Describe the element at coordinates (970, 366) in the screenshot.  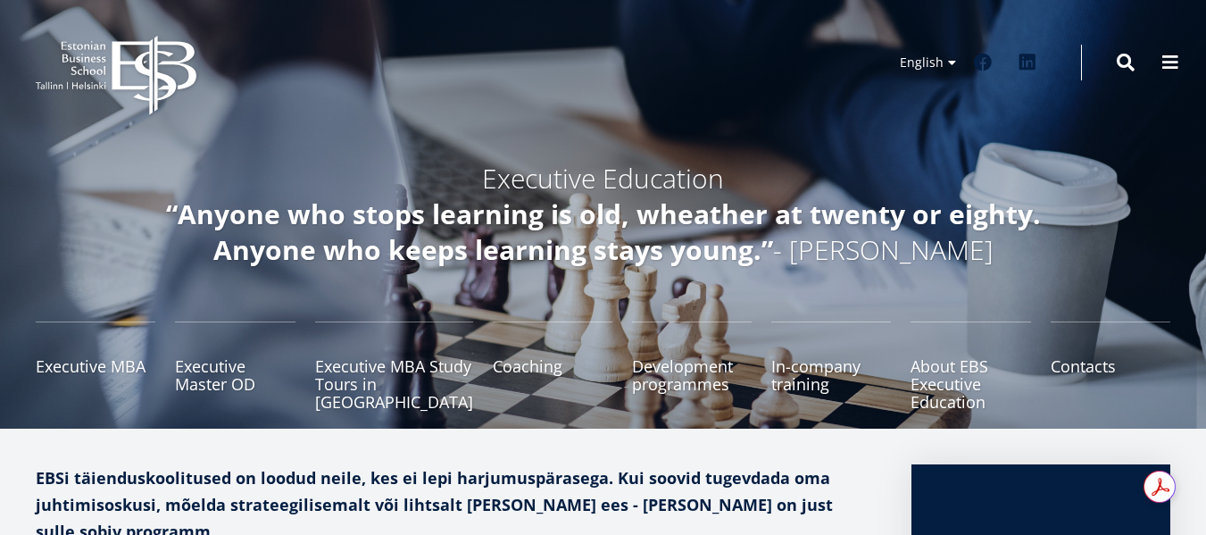
I see `a: About EBS Executive Education` at that location.